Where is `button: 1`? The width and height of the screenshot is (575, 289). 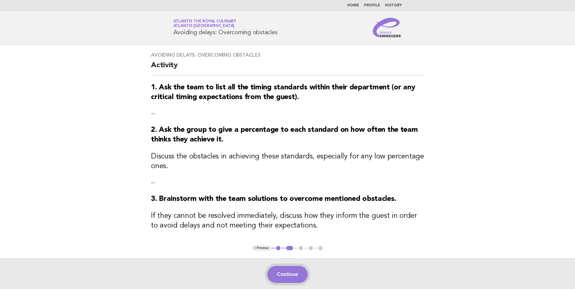 button: 1 is located at coordinates (278, 248).